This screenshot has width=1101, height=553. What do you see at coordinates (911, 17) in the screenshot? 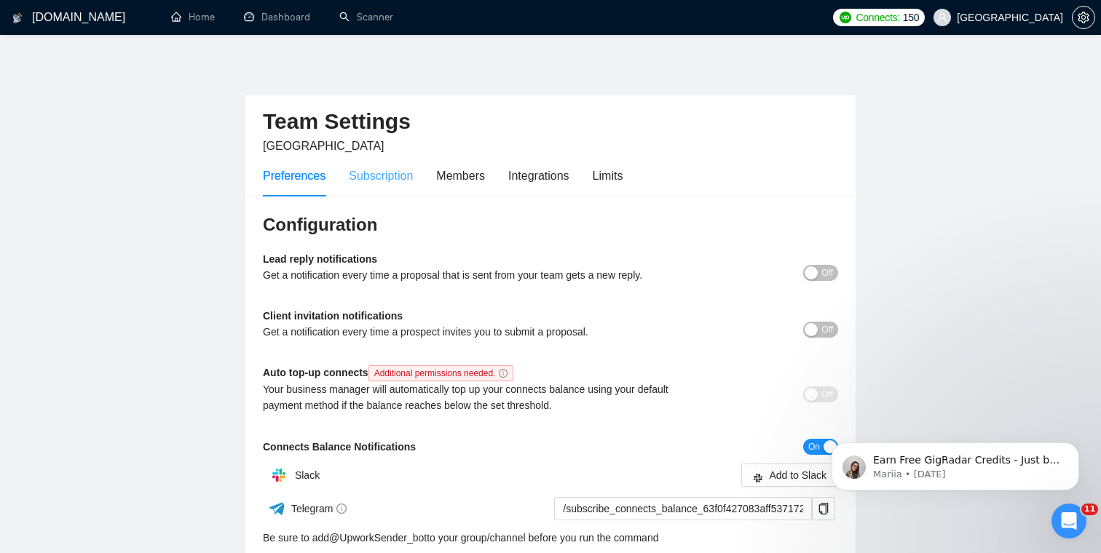
I see `span: 150` at bounding box center [911, 17].